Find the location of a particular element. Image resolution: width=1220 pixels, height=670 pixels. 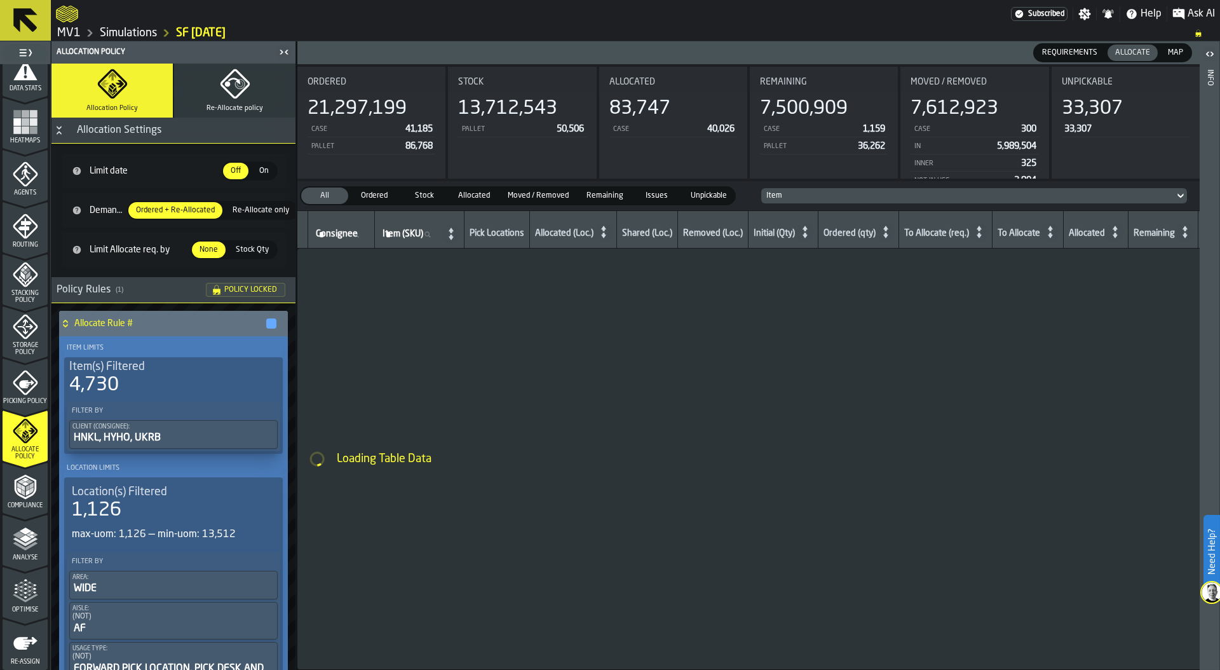

div: stat-Item(s) Filtered is located at coordinates (173, 378).